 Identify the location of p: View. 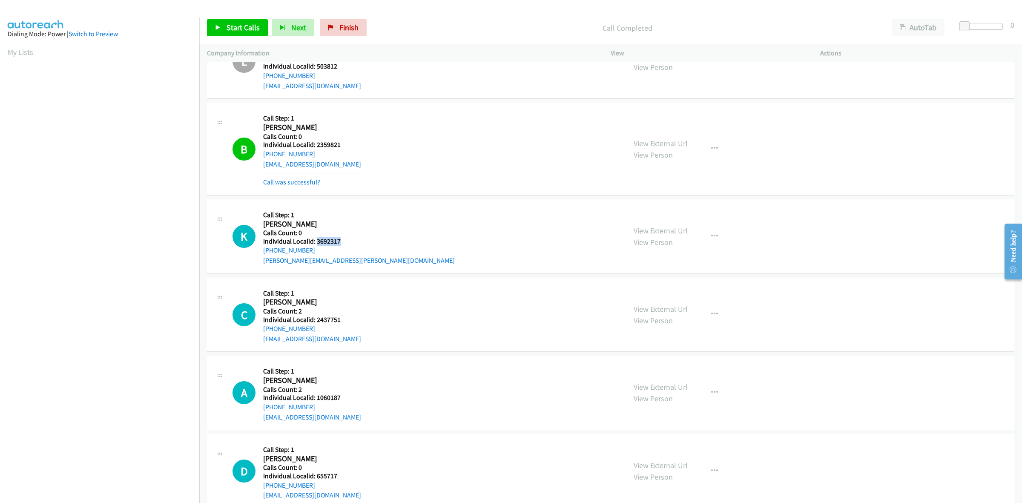
(708, 53).